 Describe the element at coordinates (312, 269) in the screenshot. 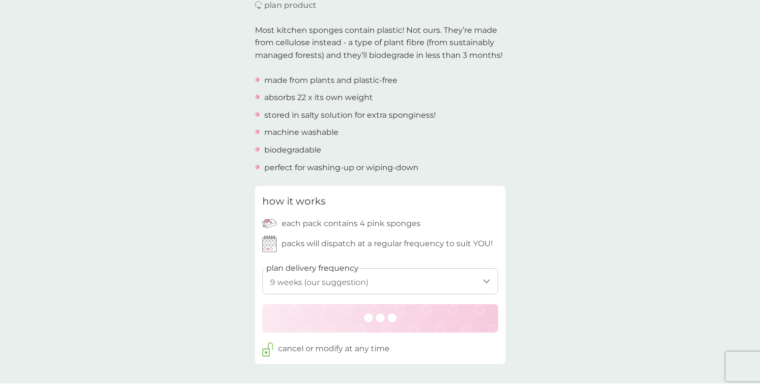

I see `label: plan delivery frequency` at that location.